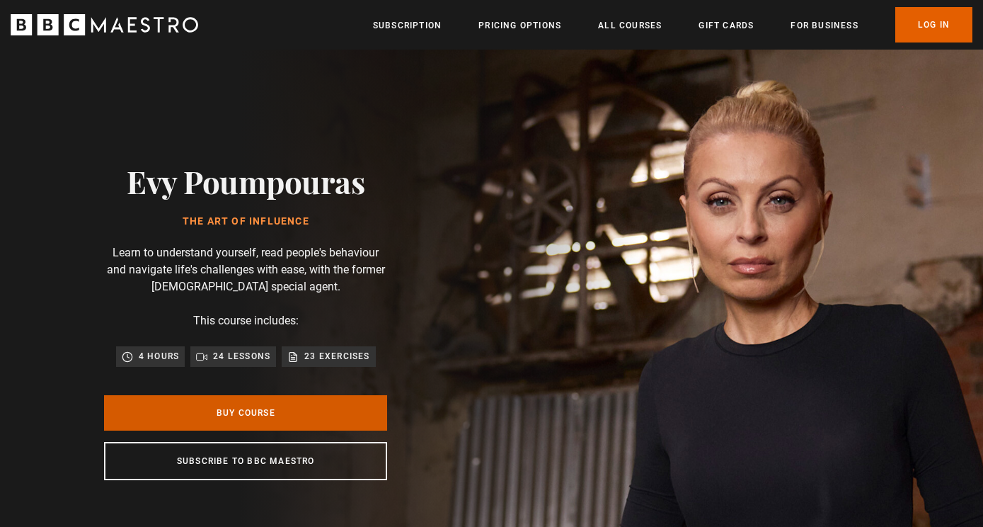  I want to click on p: 4 hours, so click(159, 356).